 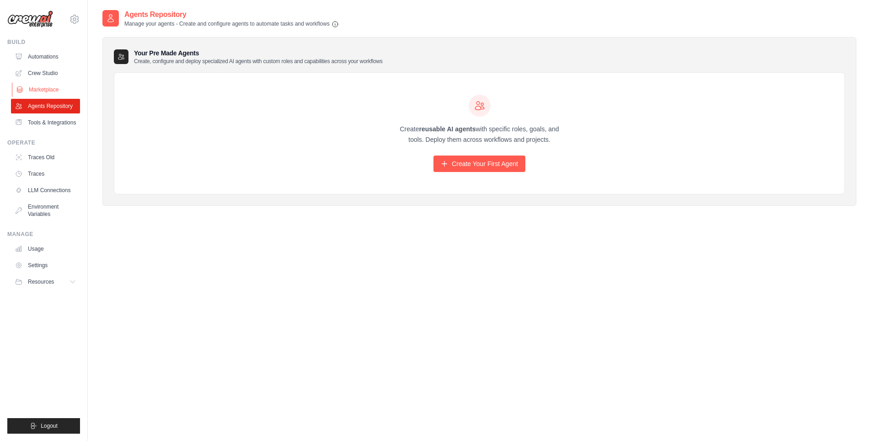 What do you see at coordinates (258, 57) in the screenshot?
I see `h3: Your Pre Made Agents` at bounding box center [258, 57].